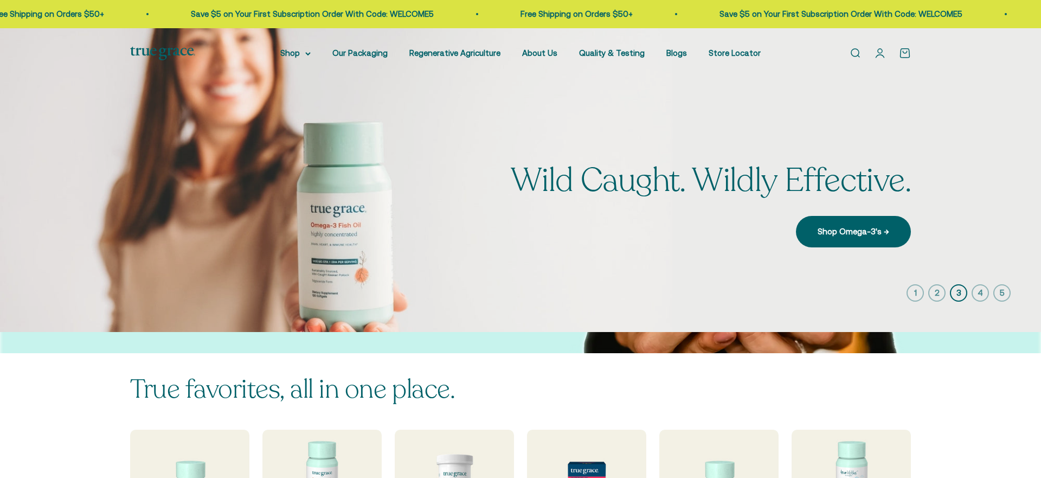  Describe the element at coordinates (853, 232) in the screenshot. I see `a: Shop Omega-3's →` at that location.